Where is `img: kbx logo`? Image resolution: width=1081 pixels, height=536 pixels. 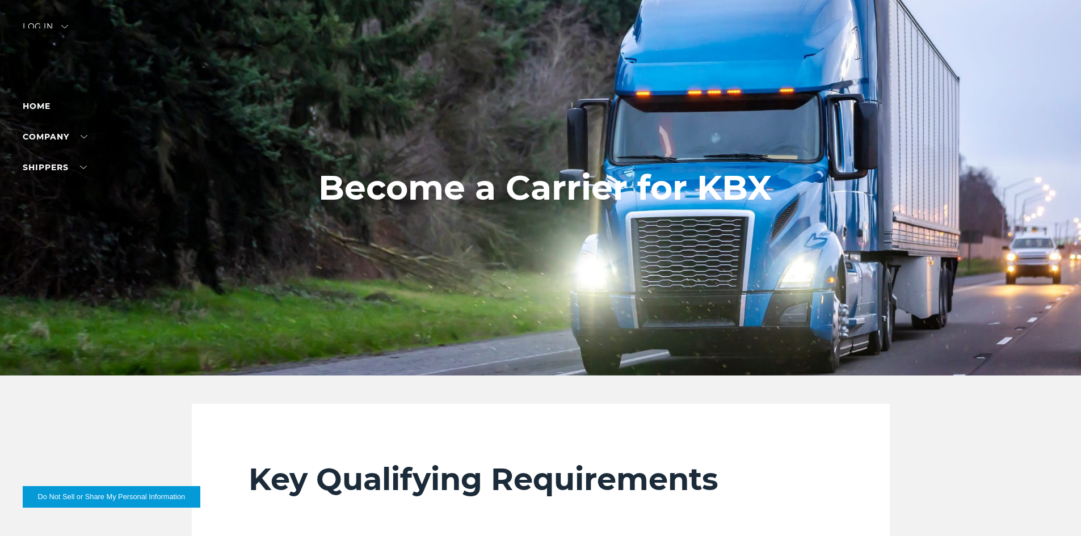
img: kbx logo is located at coordinates (541, 48).